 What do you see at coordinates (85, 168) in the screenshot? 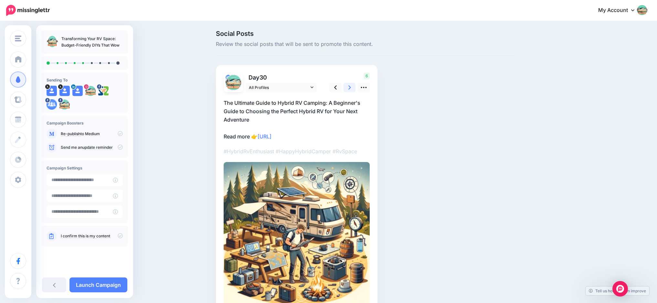
I see `h4: Campaign Settings` at bounding box center [85, 168].